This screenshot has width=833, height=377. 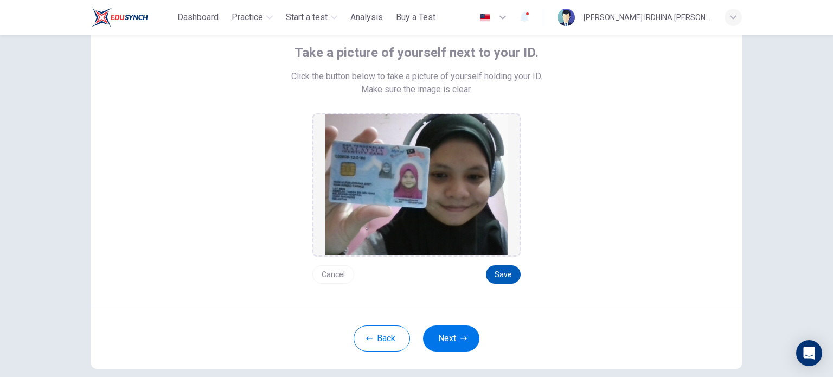 I want to click on span: Make sure the image is clear., so click(x=416, y=89).